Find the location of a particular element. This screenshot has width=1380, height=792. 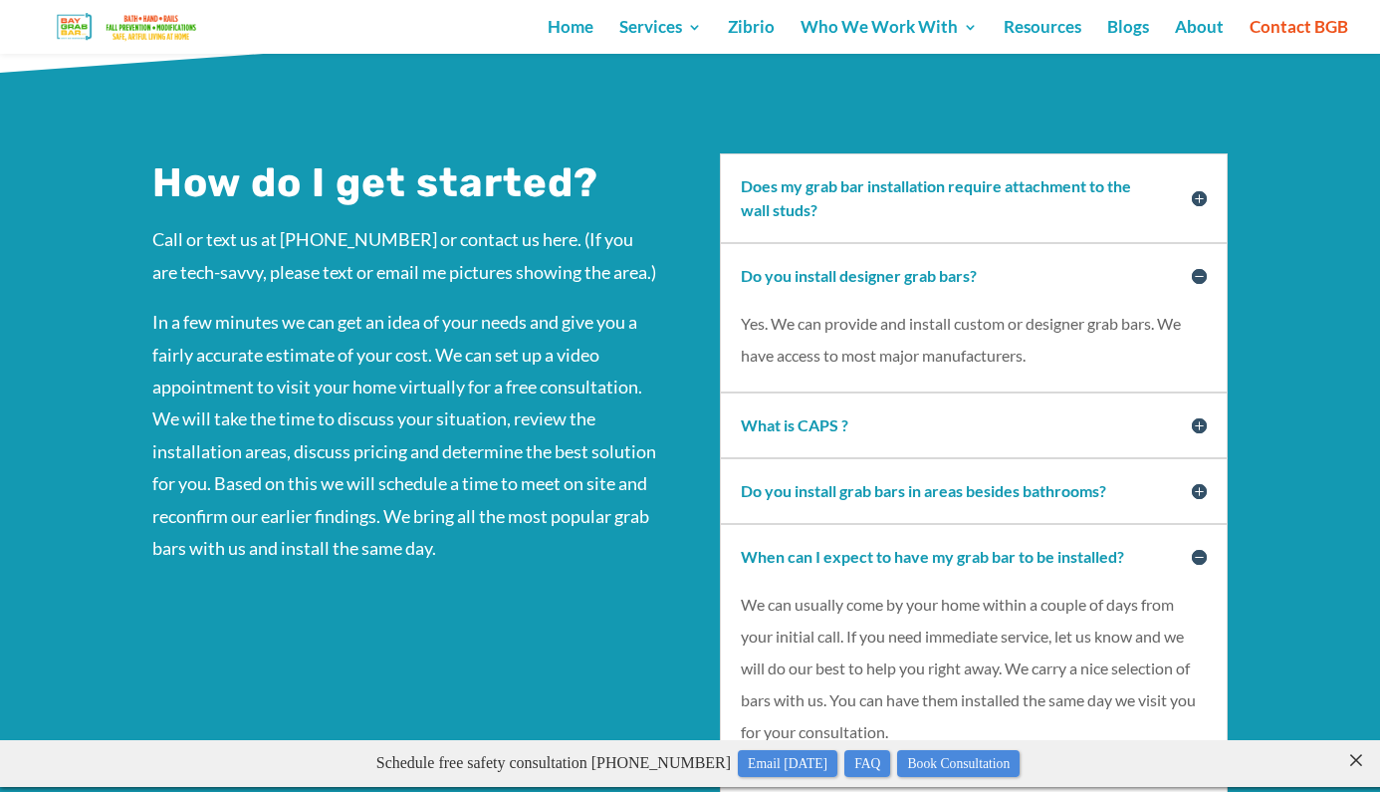

h5: What is CAPS ? is located at coordinates (974, 425).